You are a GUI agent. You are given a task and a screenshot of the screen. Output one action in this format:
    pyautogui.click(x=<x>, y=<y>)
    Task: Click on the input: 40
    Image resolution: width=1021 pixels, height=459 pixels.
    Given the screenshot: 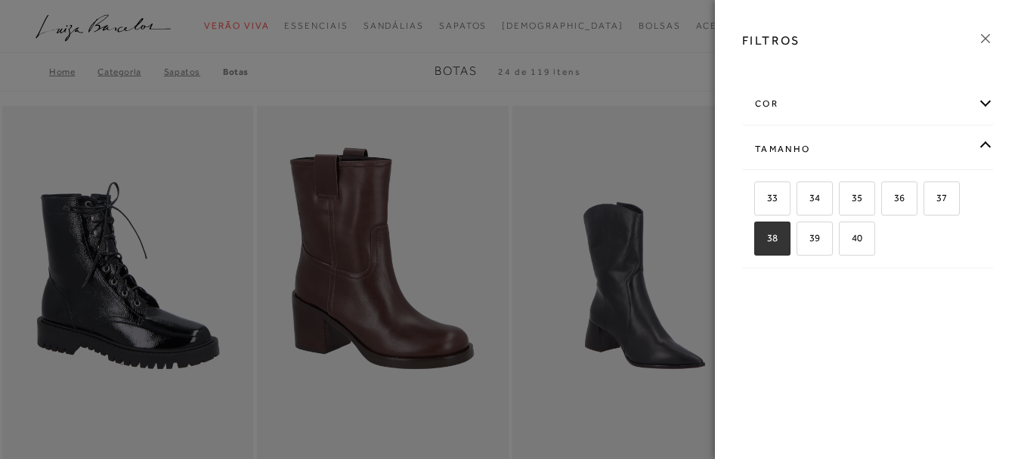 What is the action you would take?
    pyautogui.click(x=844, y=240)
    